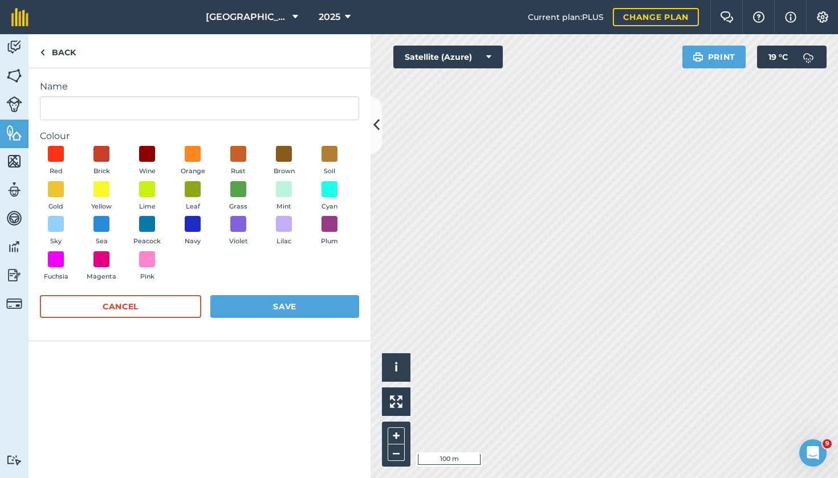  I want to click on span: Plum, so click(329, 242).